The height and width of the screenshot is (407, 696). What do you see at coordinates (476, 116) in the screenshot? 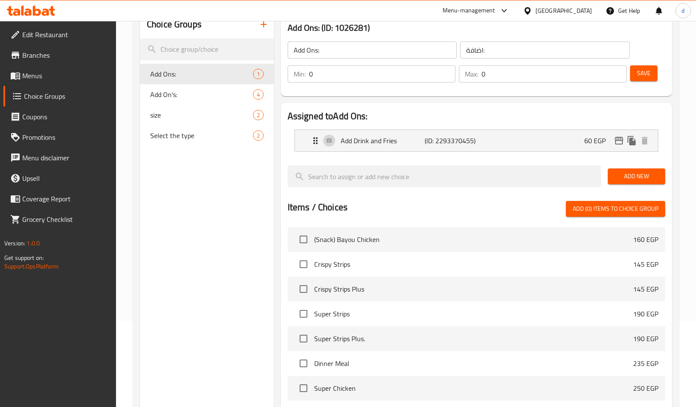
I see `h2: Assigned to Add Ons:` at bounding box center [476, 116].